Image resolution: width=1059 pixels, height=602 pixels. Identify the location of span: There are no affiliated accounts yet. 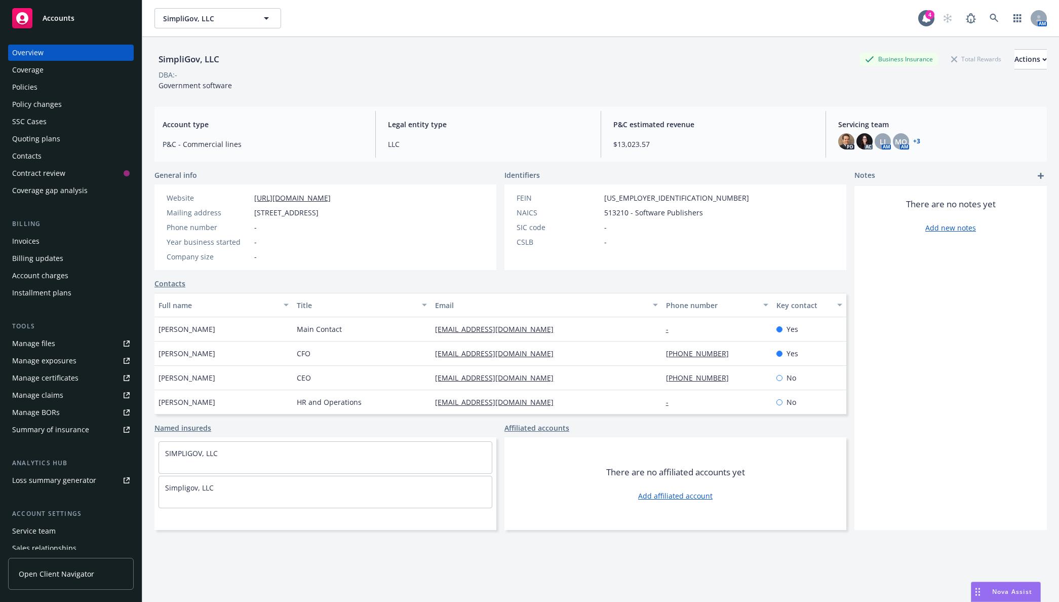
(675, 472).